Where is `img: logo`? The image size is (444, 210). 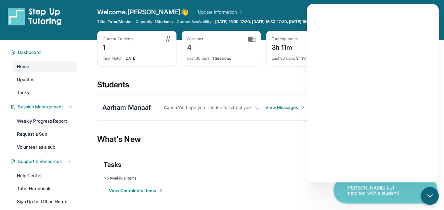
img: logo is located at coordinates (35, 17).